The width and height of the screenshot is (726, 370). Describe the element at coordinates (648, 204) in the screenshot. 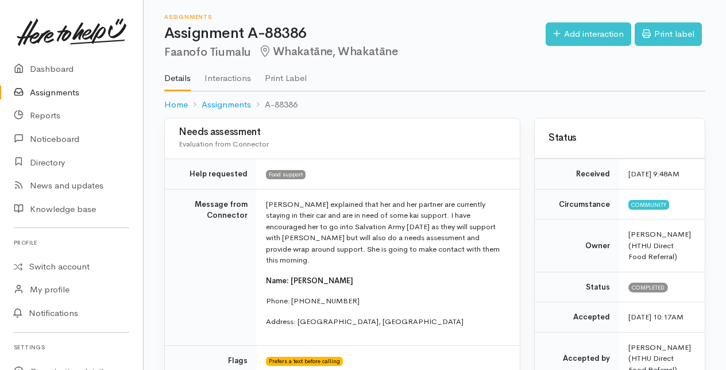

I see `span: Community` at that location.